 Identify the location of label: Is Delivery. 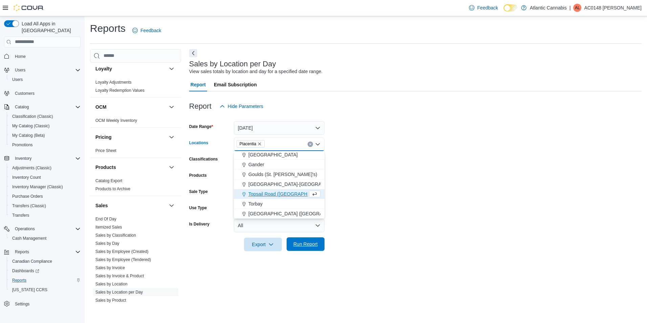
(199, 224).